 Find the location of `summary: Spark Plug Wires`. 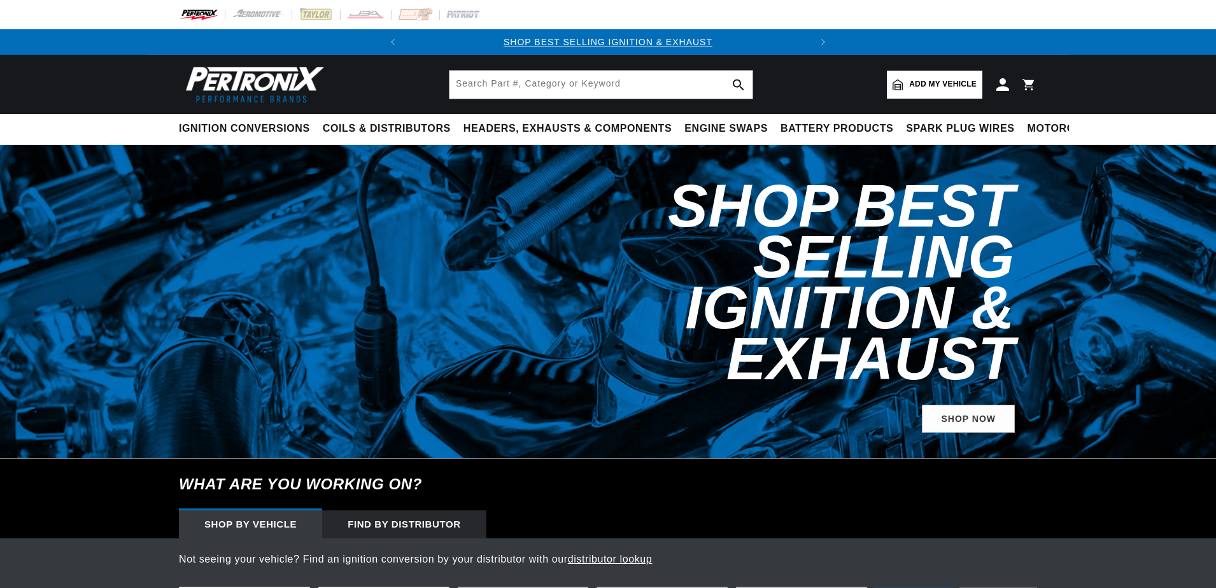

summary: Spark Plug Wires is located at coordinates (960, 129).